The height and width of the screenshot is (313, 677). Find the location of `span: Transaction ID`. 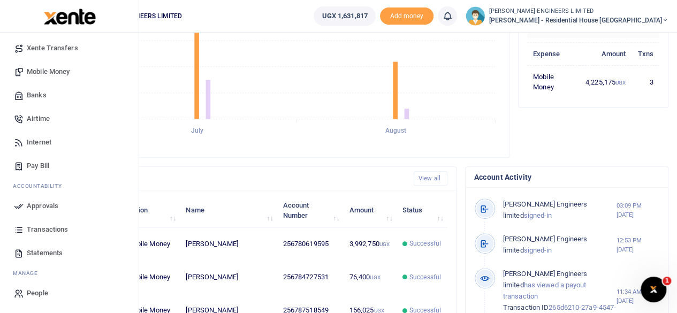

span: Transaction ID is located at coordinates (526, 307).